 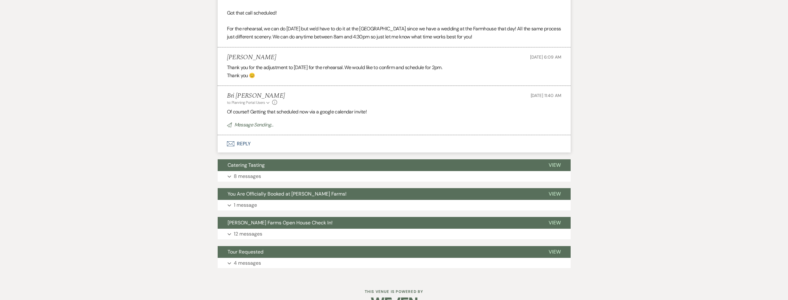 I want to click on p: Of course!! Getting that scheduled now via a google calendar invite!, so click(x=394, y=112).